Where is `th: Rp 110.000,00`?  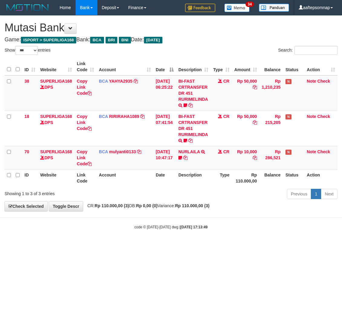
th: Rp 110.000,00 is located at coordinates (245, 178).